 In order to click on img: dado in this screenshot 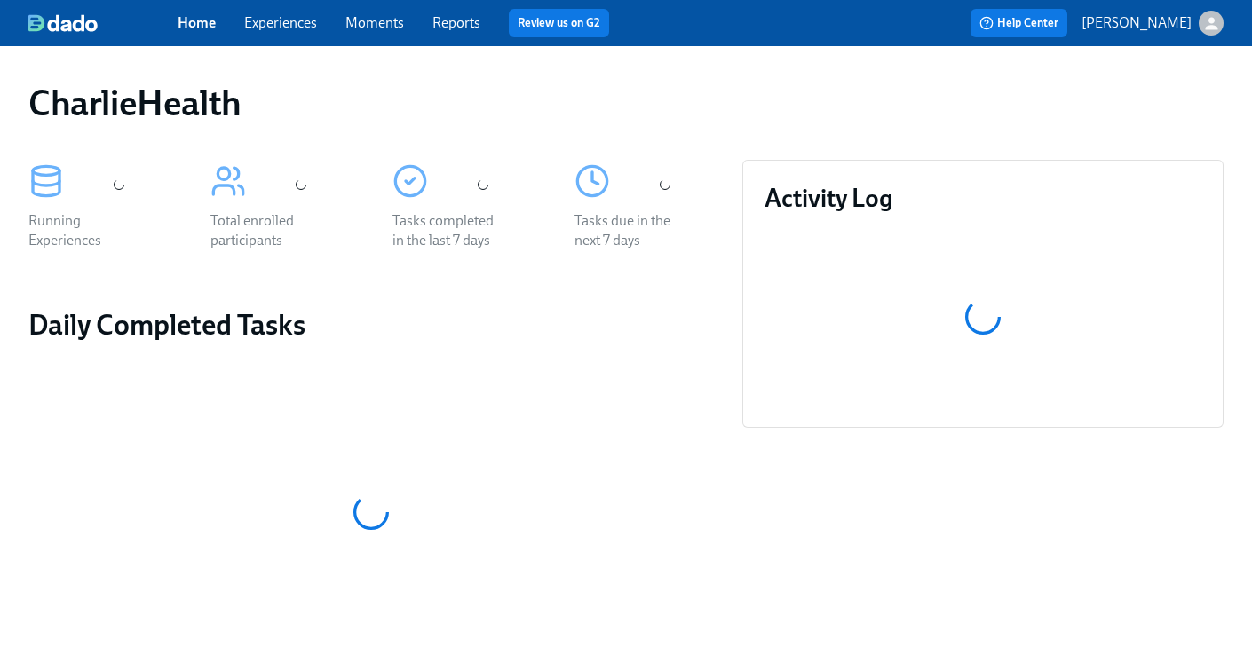, I will do `click(63, 23)`.